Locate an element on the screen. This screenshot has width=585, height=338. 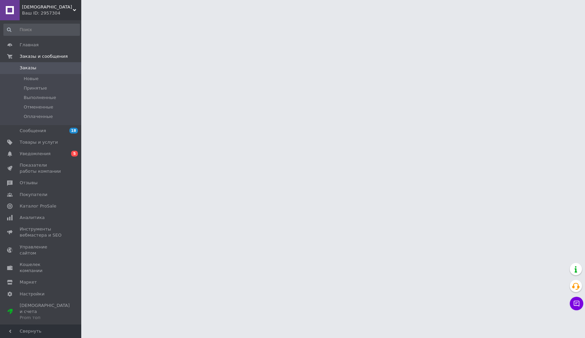
span: Настройки is located at coordinates (32, 294).